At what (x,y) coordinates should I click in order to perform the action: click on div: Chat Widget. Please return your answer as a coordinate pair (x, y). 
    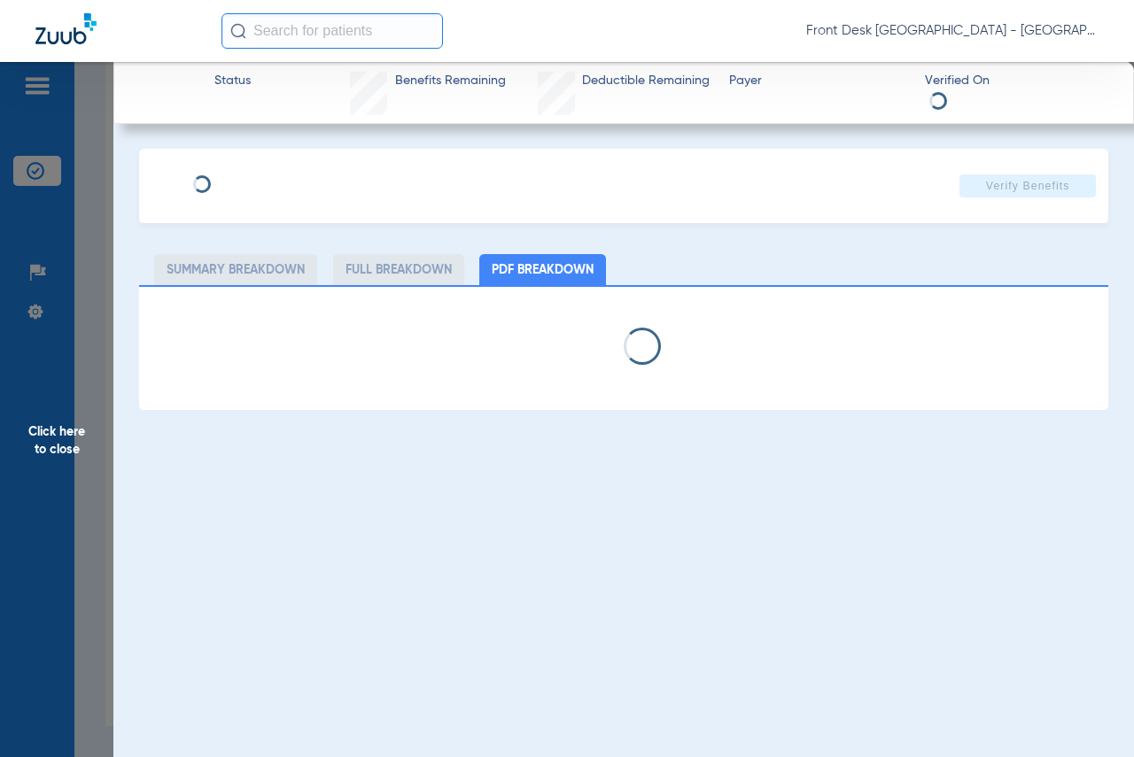
    Looking at the image, I should click on (1089, 715).